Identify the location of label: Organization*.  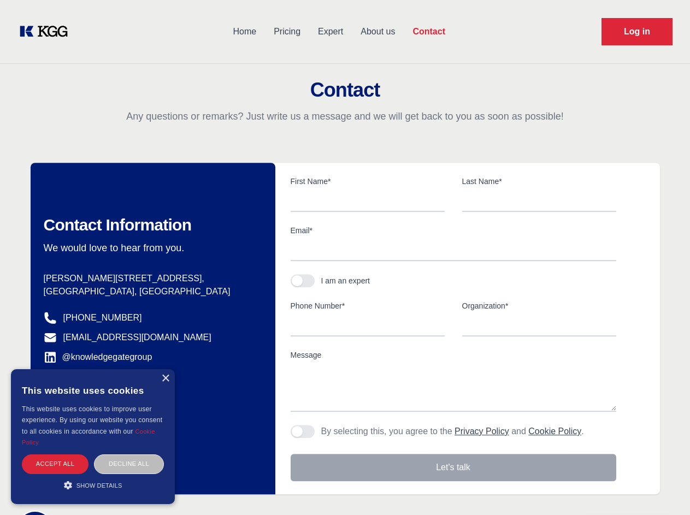
(539, 306).